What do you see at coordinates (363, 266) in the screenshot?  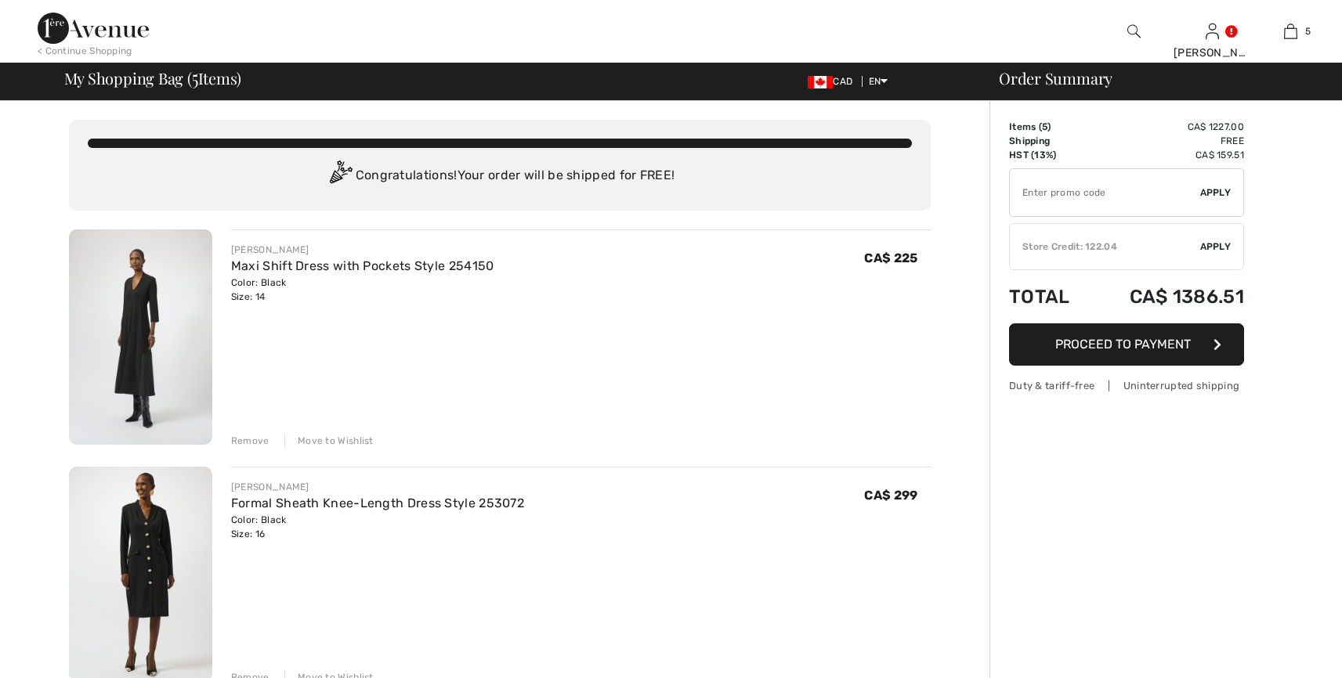 I see `a: Maxi Shift Dress with Pockets Style 254150` at bounding box center [363, 266].